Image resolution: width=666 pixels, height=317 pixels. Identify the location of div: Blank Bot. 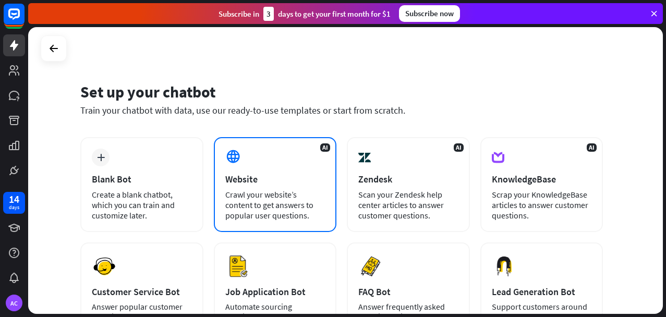
(142, 179).